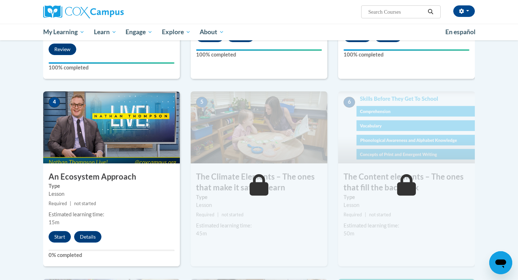  I want to click on span: Explore, so click(176, 32).